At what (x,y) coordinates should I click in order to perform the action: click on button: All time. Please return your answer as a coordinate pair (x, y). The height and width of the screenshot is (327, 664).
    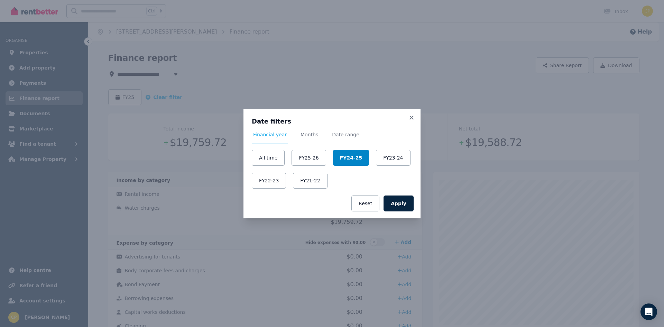
    Looking at the image, I should click on (268, 158).